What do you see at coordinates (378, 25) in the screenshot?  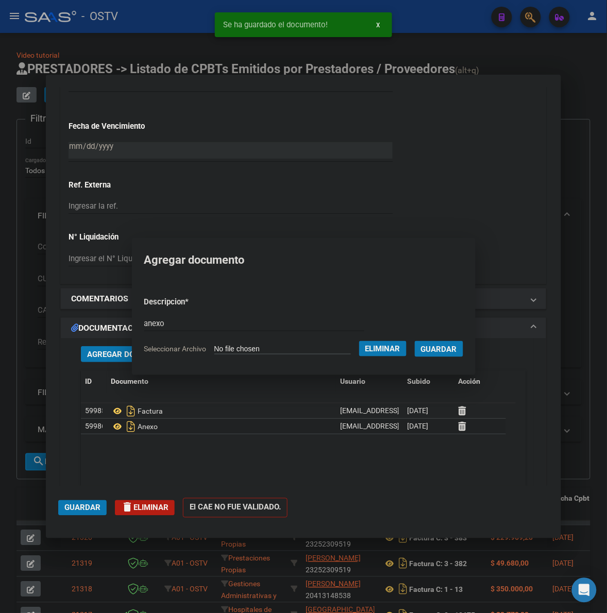 I see `span: x` at bounding box center [378, 25].